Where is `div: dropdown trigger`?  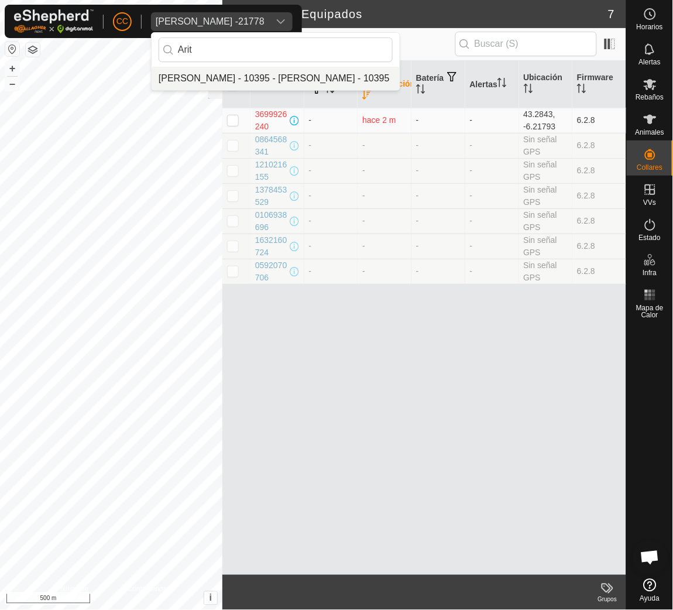
div: dropdown trigger is located at coordinates (281, 22).